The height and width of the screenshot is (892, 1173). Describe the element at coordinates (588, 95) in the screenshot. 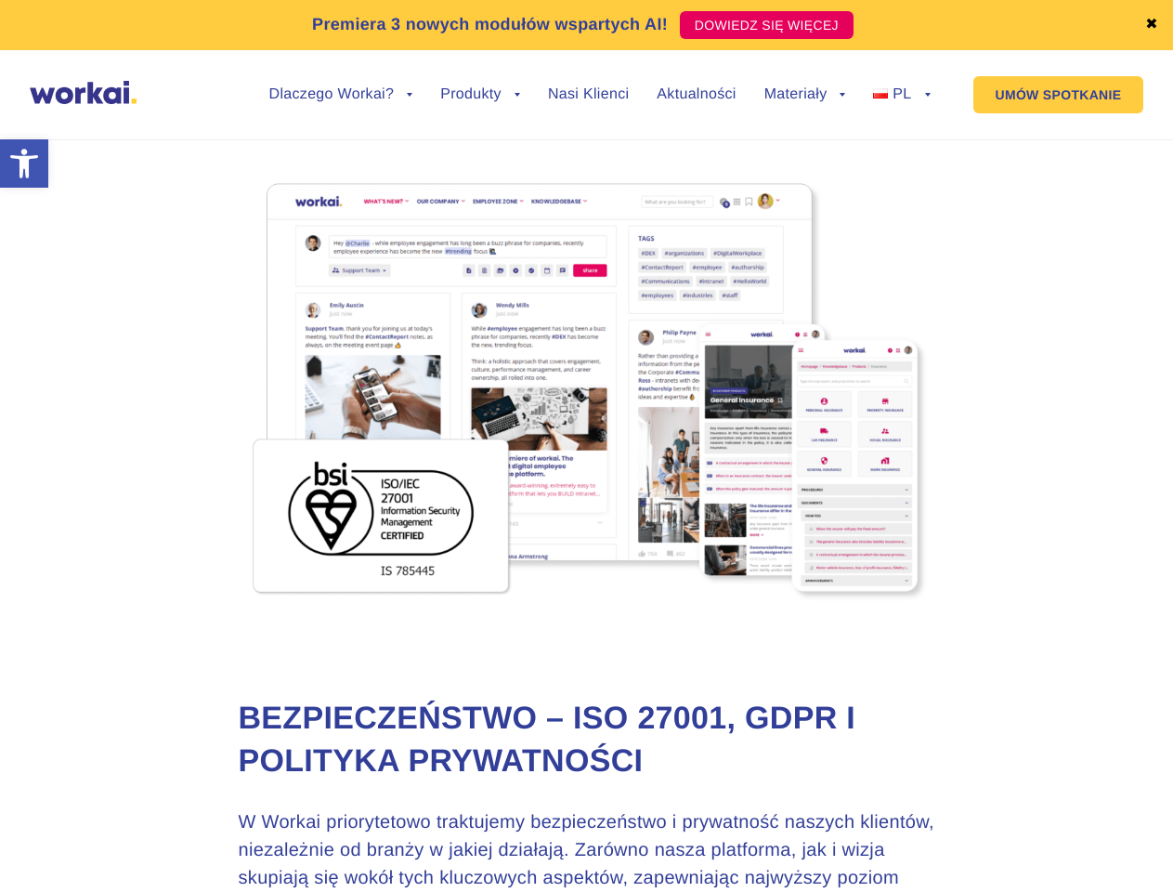

I see `a: Nasi Klienci` at that location.